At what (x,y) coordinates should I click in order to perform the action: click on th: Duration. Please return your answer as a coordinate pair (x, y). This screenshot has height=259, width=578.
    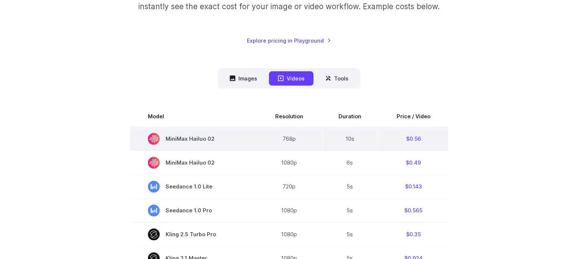
    Looking at the image, I should click on (350, 117).